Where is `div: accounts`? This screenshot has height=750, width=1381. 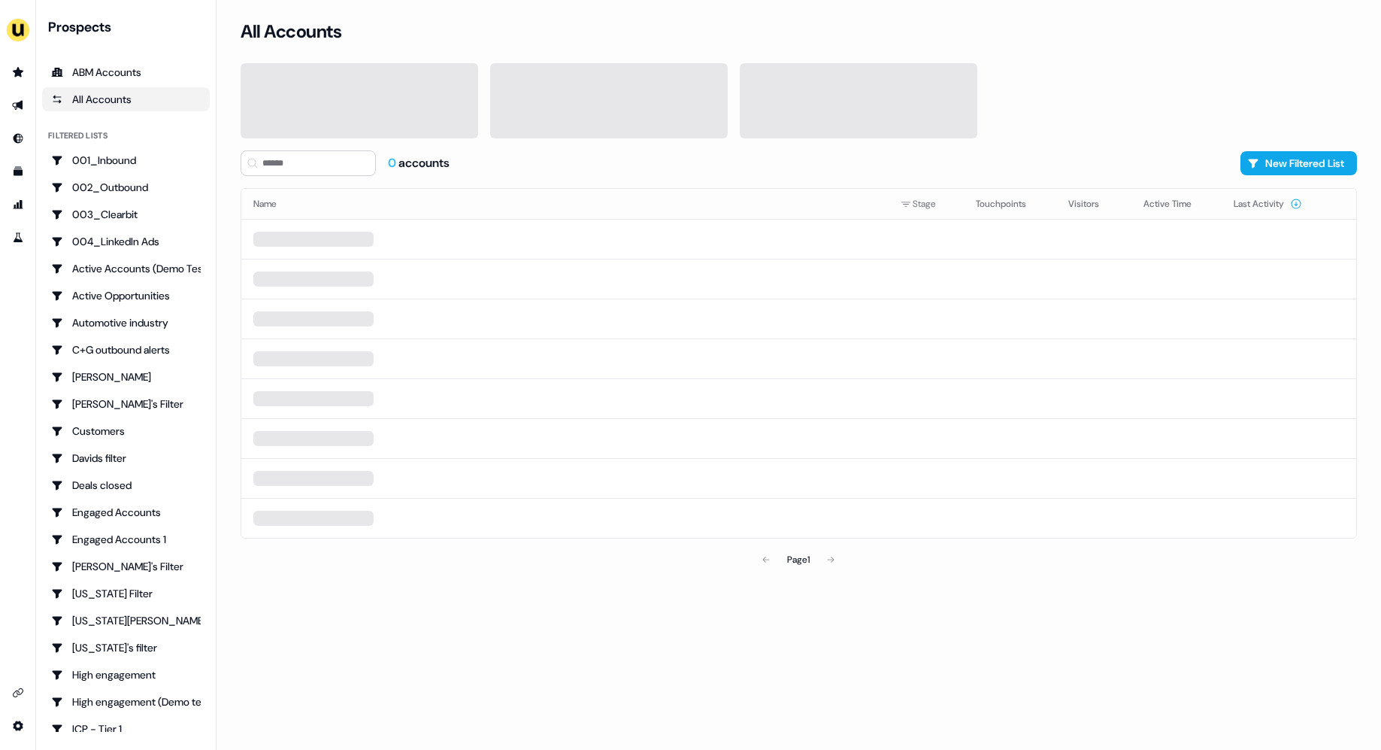
div: accounts is located at coordinates (419, 163).